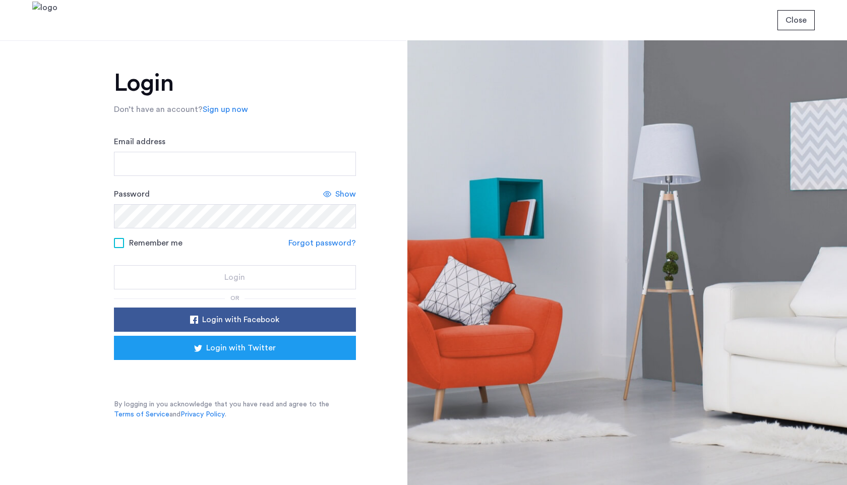  What do you see at coordinates (322, 243) in the screenshot?
I see `a: Forgot password?` at bounding box center [322, 243].